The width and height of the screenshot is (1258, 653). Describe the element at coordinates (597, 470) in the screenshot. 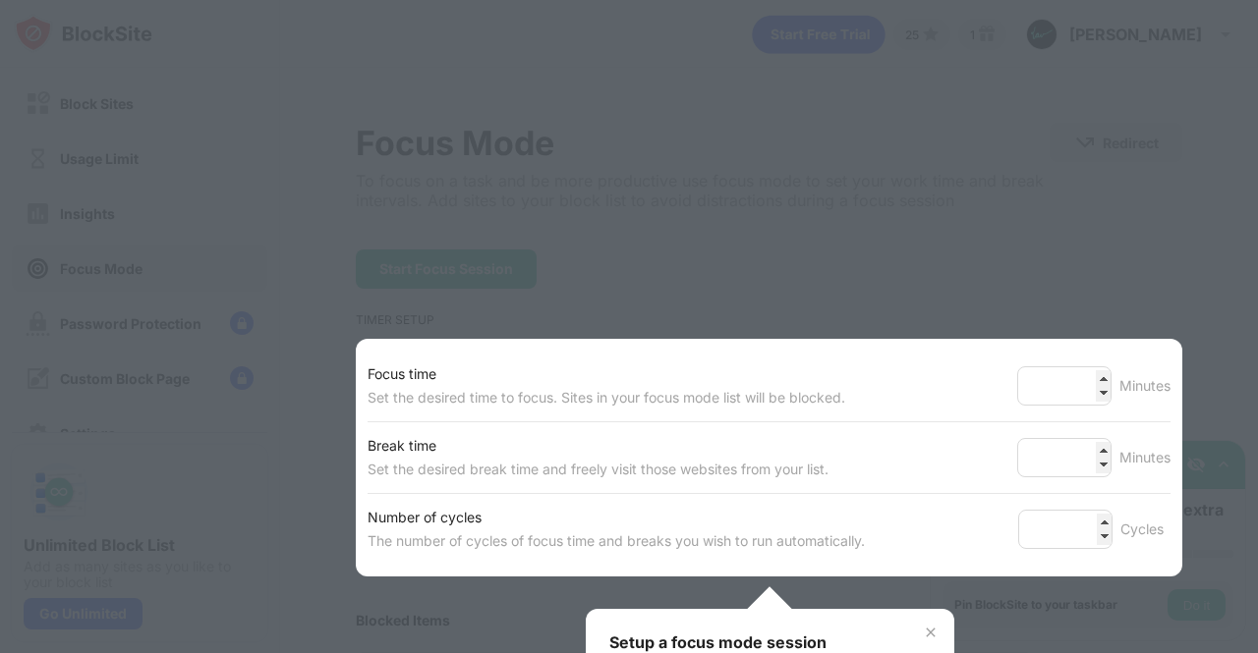

I see `div: Set the desired break time and freely visit those websites from your list.` at that location.